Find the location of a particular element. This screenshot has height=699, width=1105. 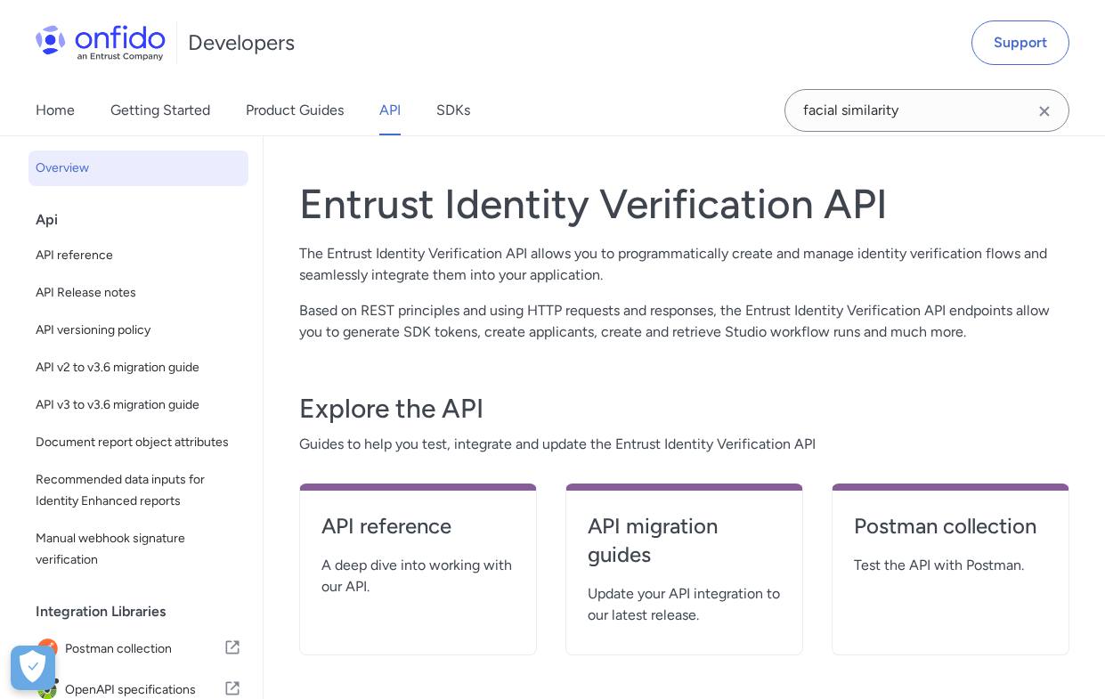

span: API Release notes is located at coordinates (138, 293).